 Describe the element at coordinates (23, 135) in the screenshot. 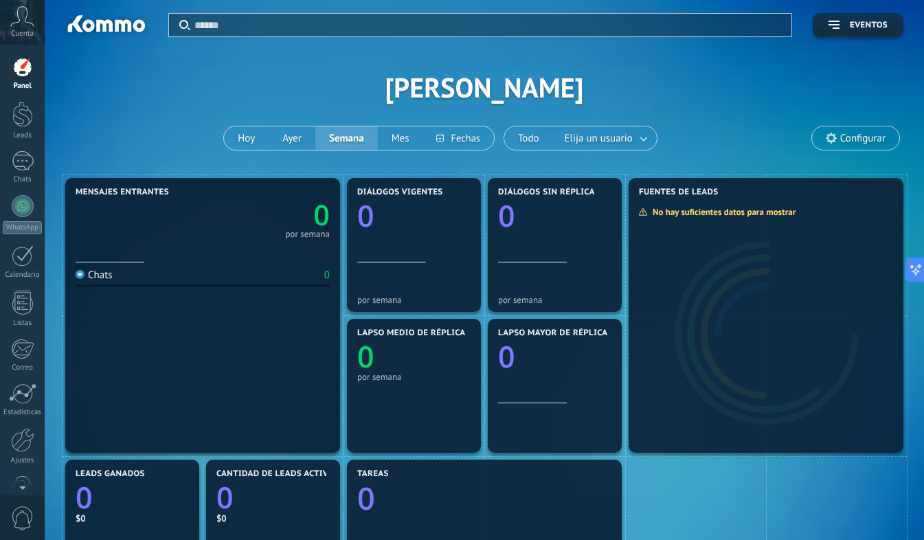

I see `div: Leads` at that location.